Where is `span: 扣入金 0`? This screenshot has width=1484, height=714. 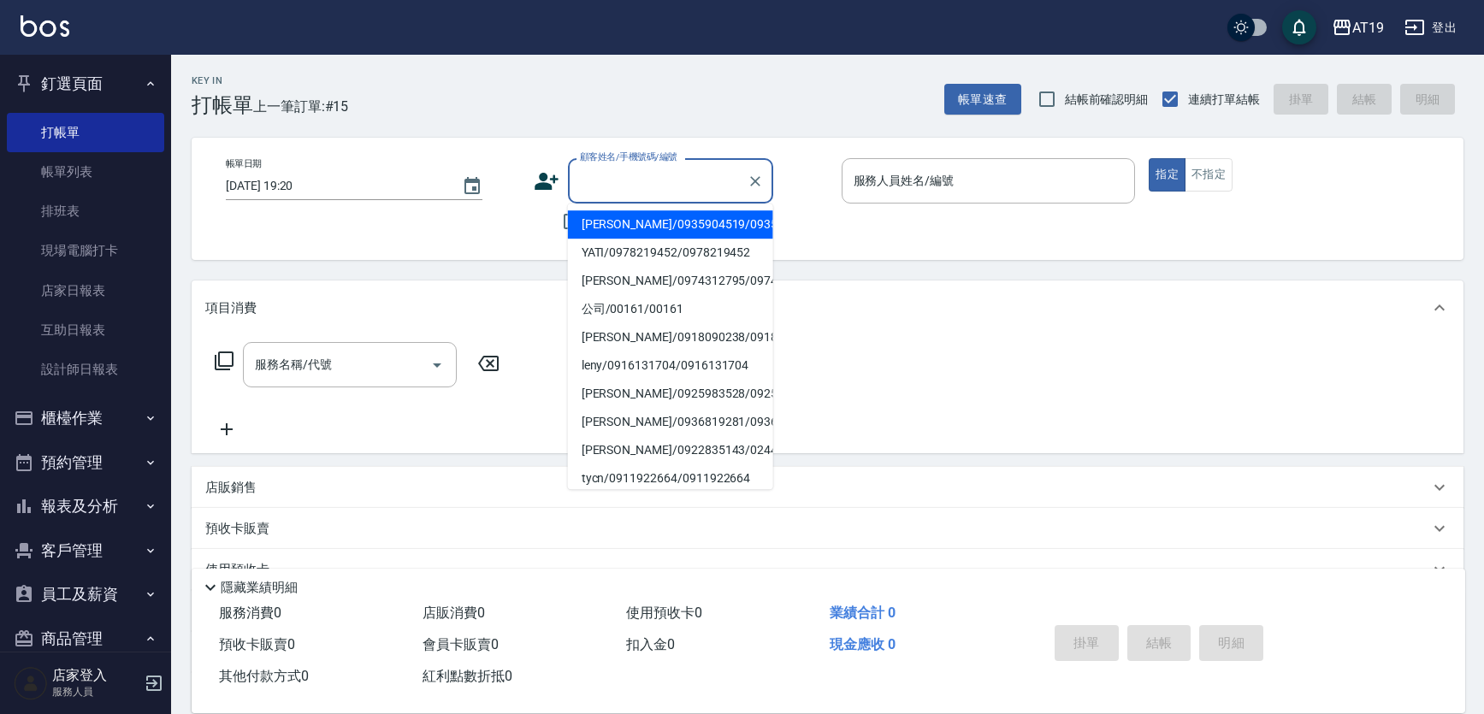 span: 扣入金 0 is located at coordinates (650, 644).